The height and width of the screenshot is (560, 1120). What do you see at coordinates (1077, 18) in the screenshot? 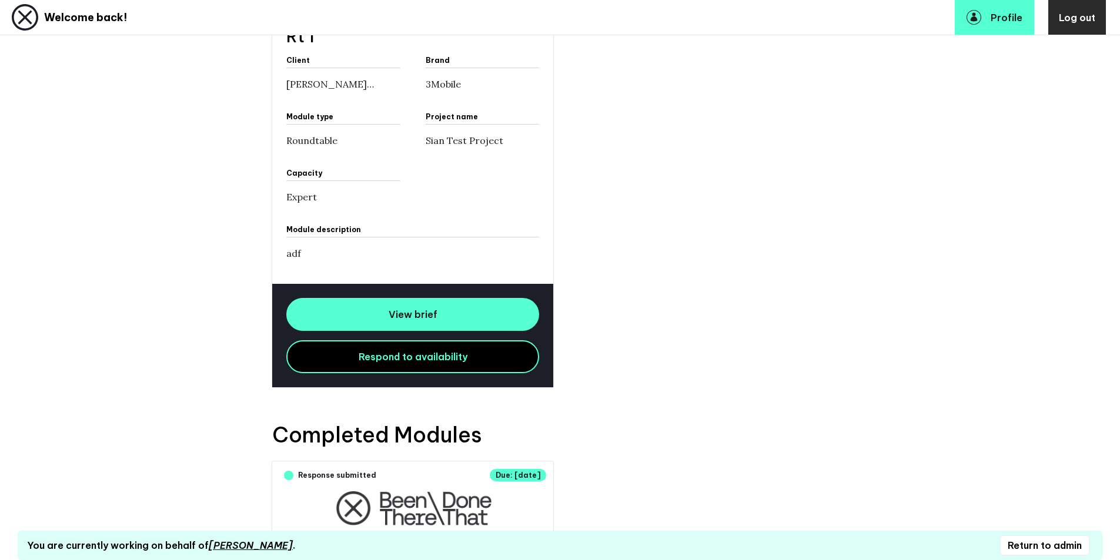
I see `span: Log out` at bounding box center [1077, 18].